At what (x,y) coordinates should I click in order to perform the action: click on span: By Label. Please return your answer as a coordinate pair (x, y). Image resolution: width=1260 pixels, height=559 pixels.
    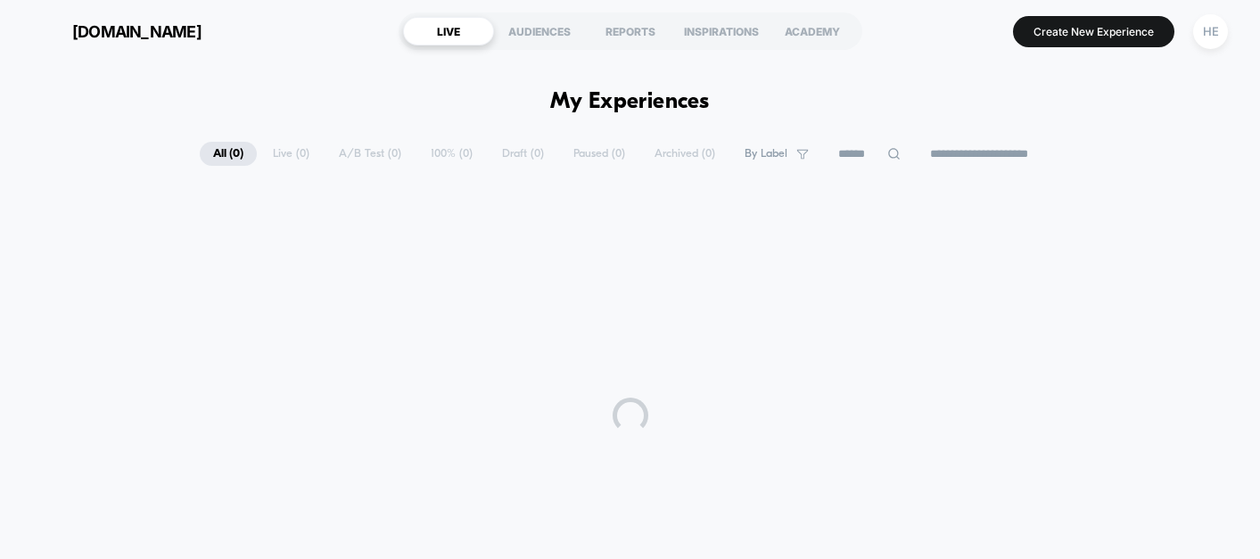
    Looking at the image, I should click on (766, 153).